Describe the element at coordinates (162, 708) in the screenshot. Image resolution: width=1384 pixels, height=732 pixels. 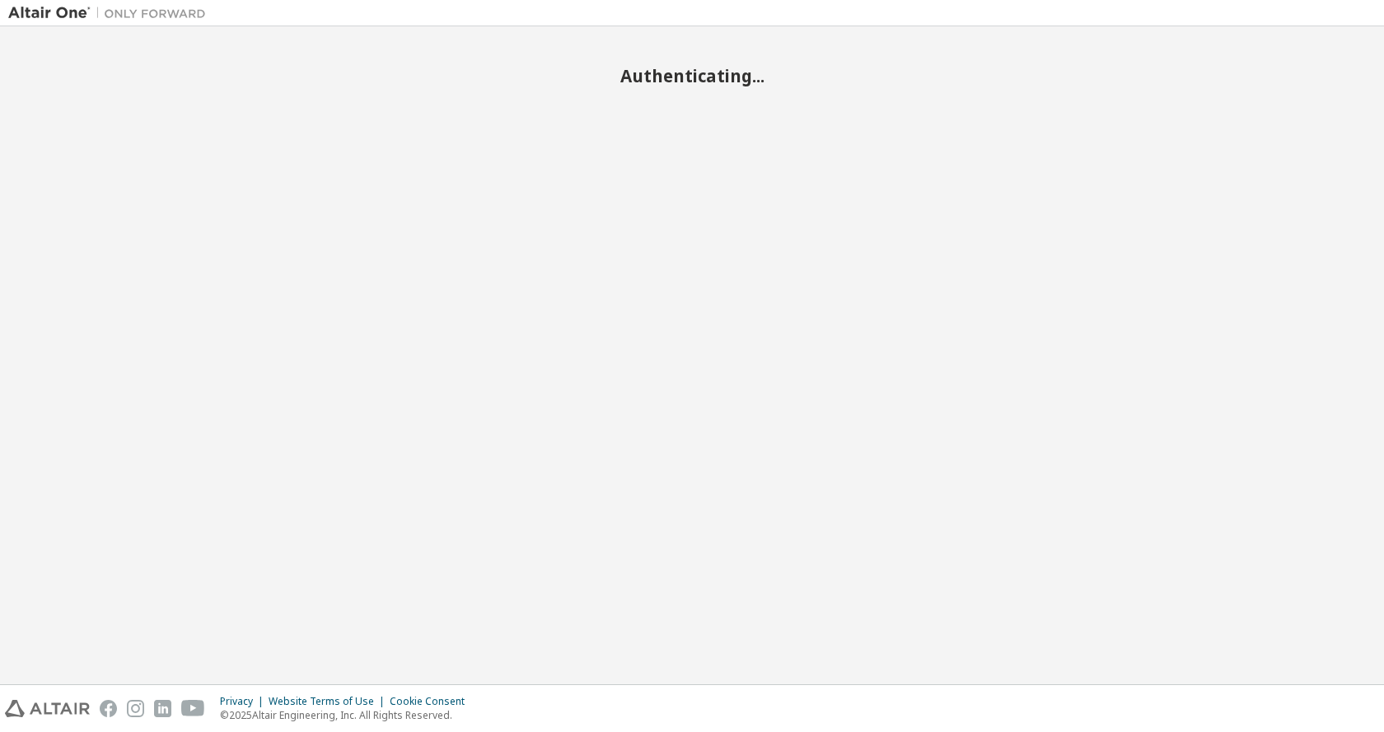
I see `img: linkedin.svg` at that location.